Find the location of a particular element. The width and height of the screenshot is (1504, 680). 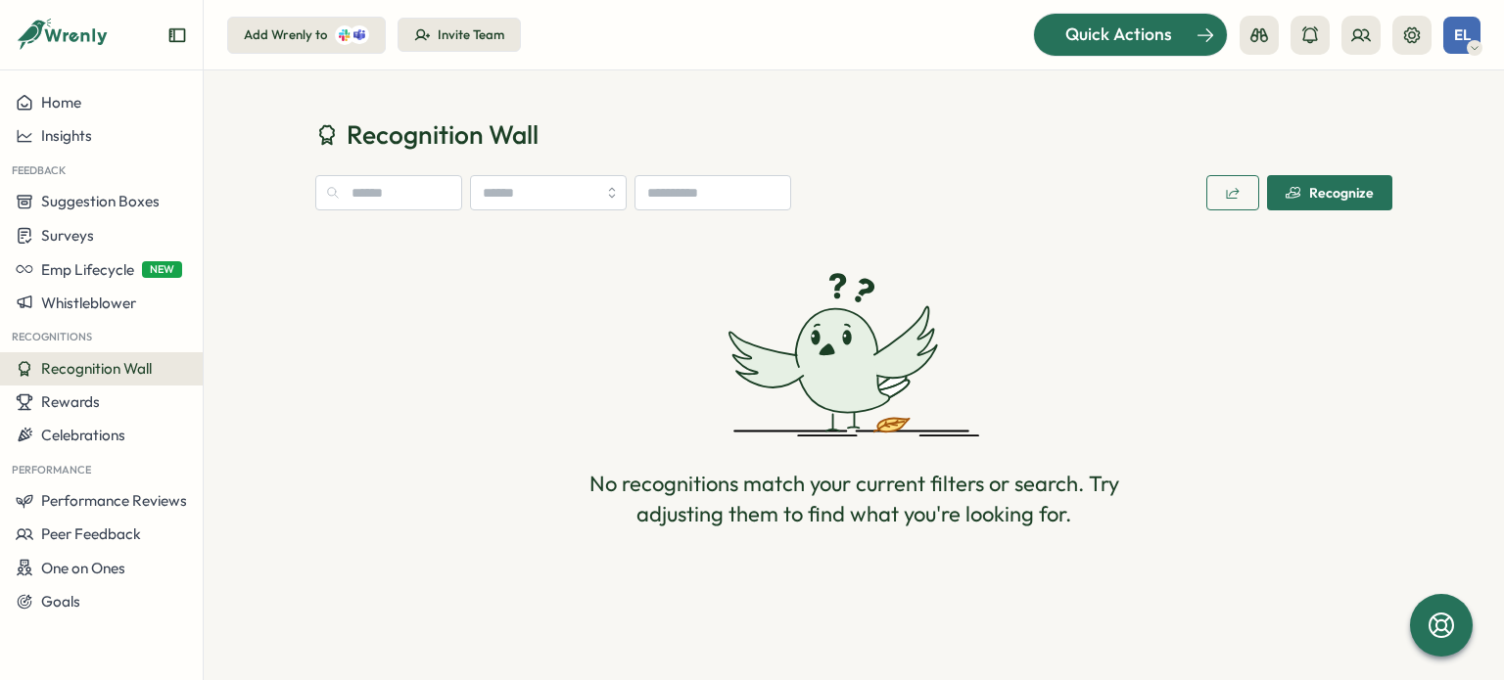

div: No recognitions match your current filters or search. Try adjusting them to find what you're look... is located at coordinates (854, 499).